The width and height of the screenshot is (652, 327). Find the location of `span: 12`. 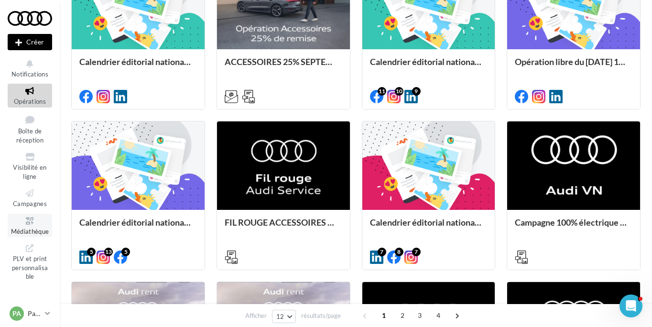

span: 12 is located at coordinates (280, 316).